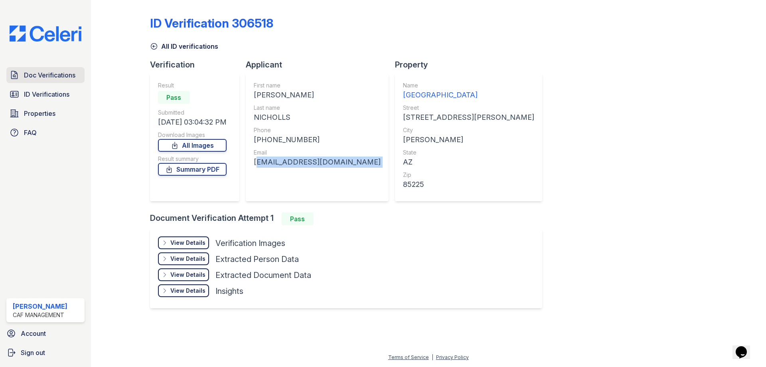  I want to click on div: State, so click(468, 152).